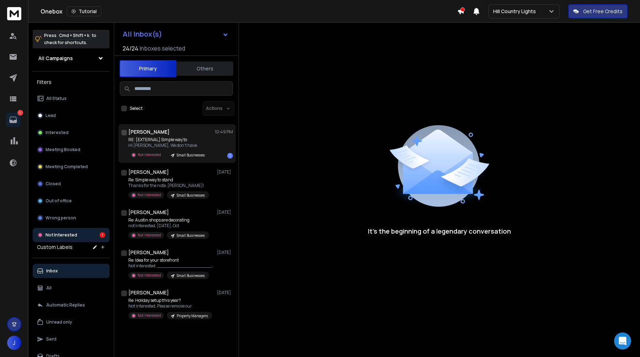 Image resolution: width=640 pixels, height=357 pixels. I want to click on button: Lead, so click(71, 116).